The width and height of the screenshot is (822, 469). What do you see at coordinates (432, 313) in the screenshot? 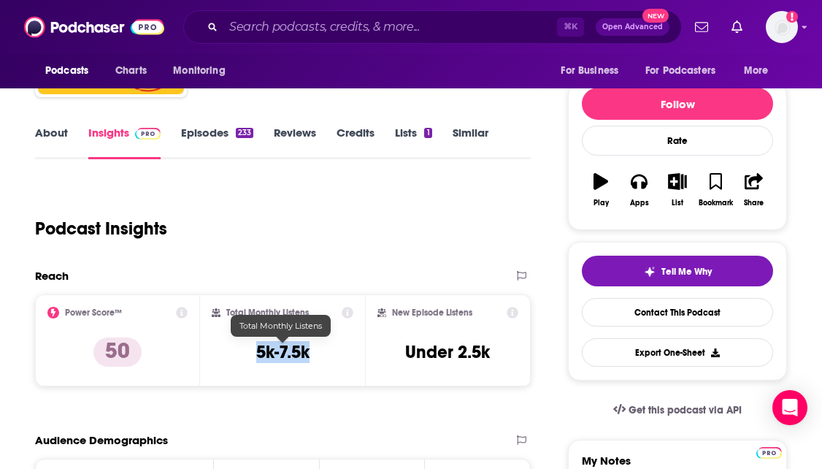
I see `h2: New Episode Listens` at bounding box center [432, 313].